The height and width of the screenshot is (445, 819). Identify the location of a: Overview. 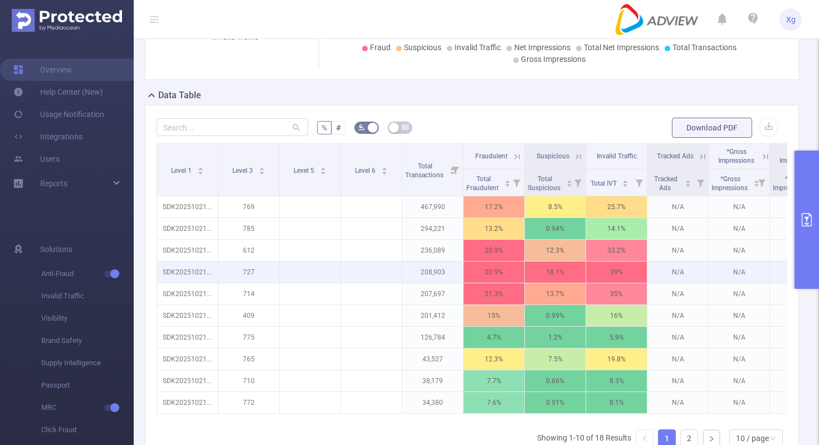
(42, 70).